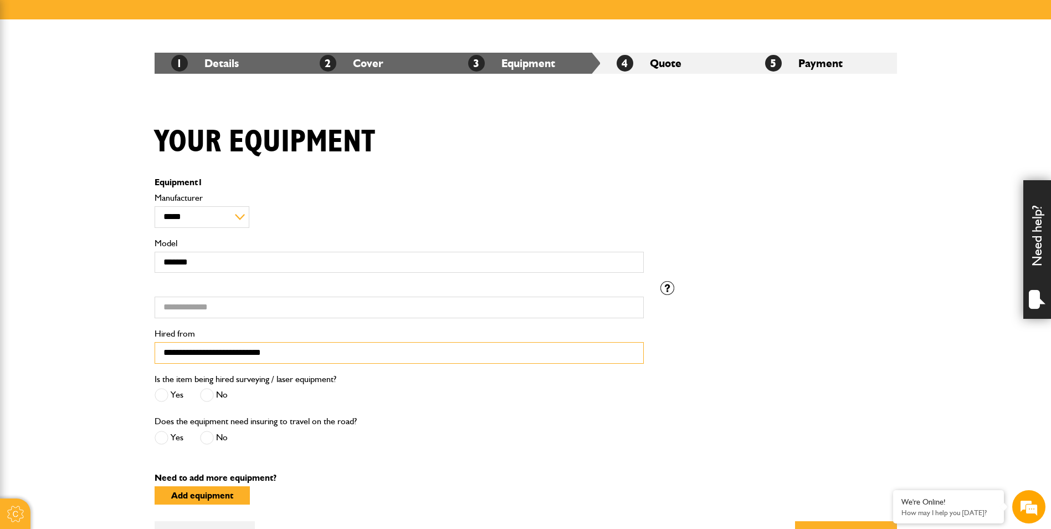 Image resolution: width=1051 pixels, height=529 pixels. What do you see at coordinates (108, 180) in the screenshot?
I see `input: Enter your phone number` at bounding box center [108, 180].